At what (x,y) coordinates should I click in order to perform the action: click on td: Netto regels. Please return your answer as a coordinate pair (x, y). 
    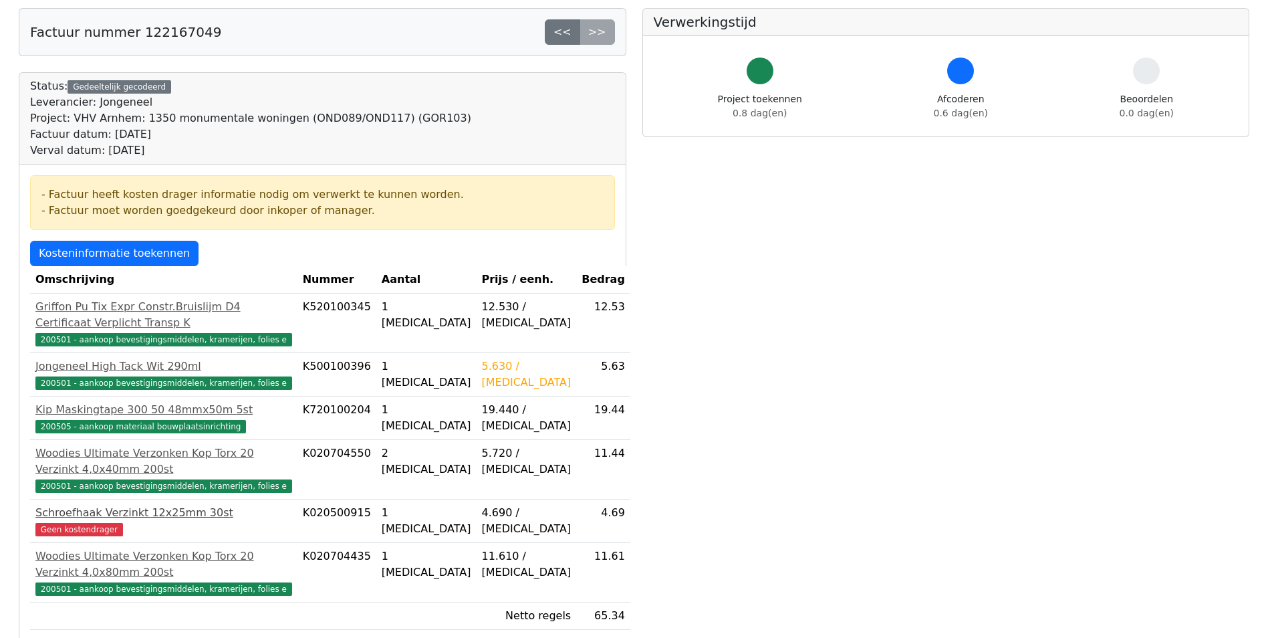
    Looking at the image, I should click on (527, 616).